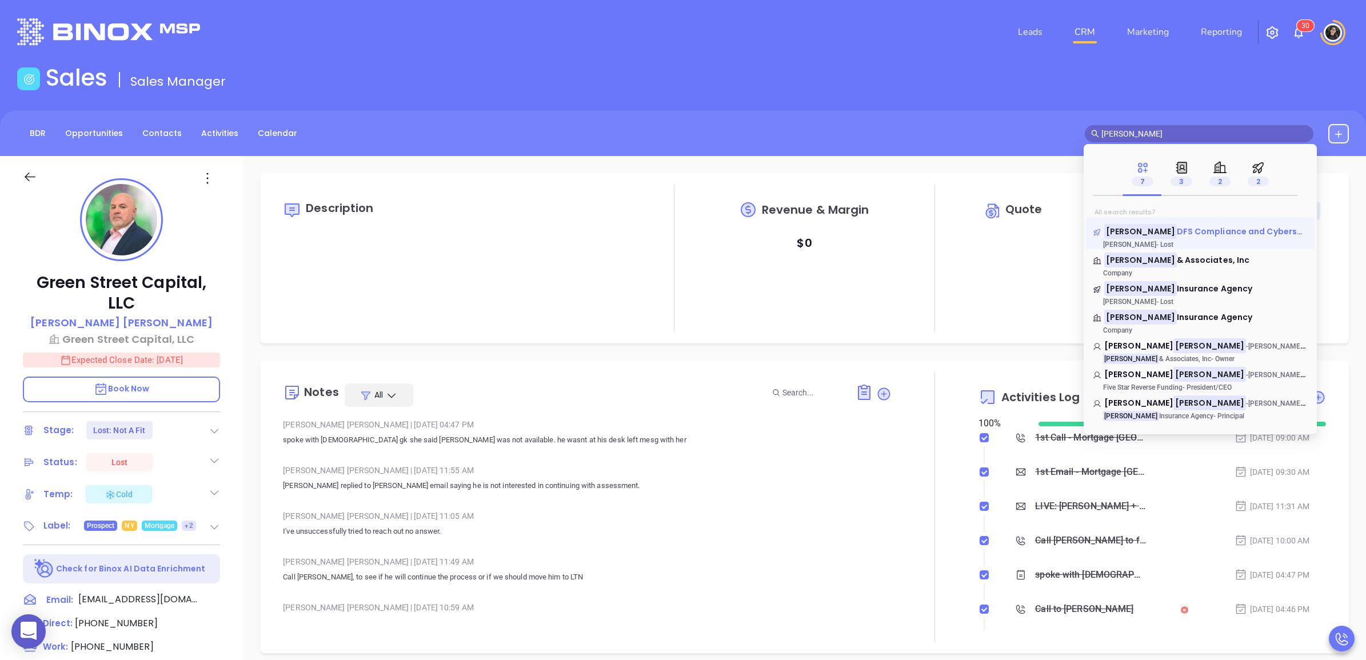  Describe the element at coordinates (121, 339) in the screenshot. I see `a: Green Street Capital, LLC` at that location.